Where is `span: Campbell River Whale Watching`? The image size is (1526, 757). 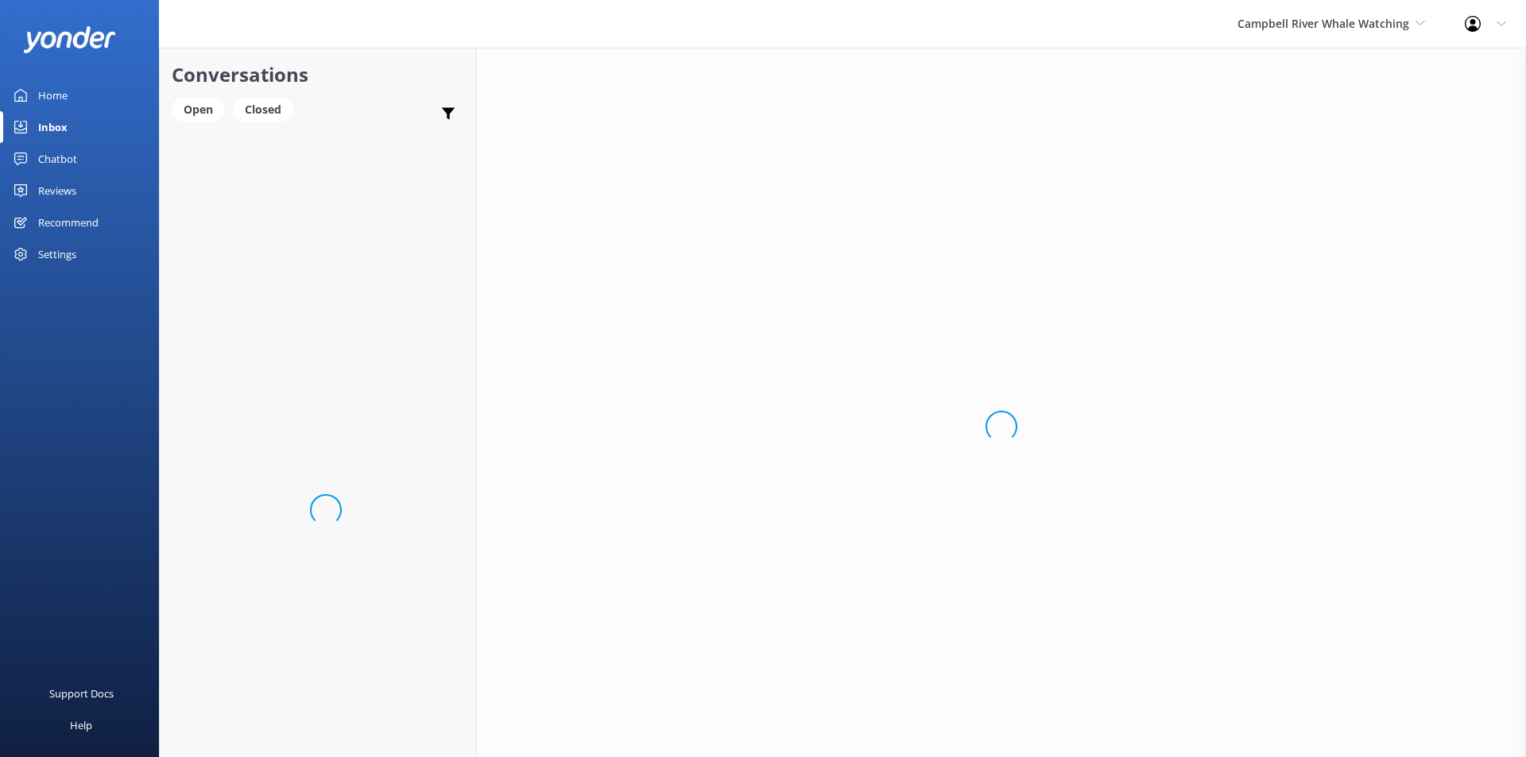 span: Campbell River Whale Watching is located at coordinates (1323, 23).